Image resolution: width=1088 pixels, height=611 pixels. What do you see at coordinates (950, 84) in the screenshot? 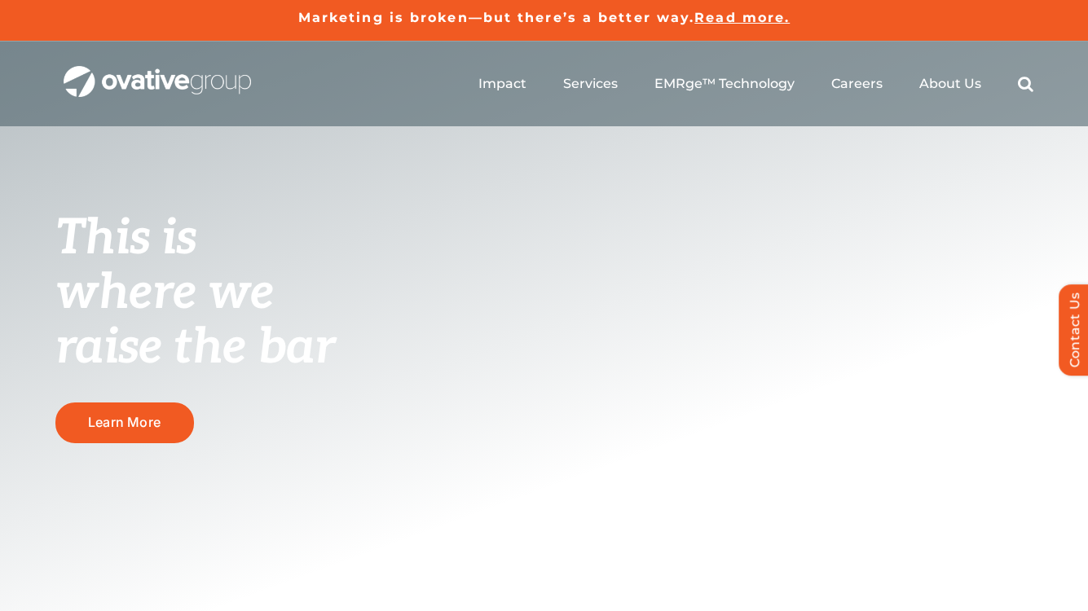
I see `a: About Us` at bounding box center [950, 84].